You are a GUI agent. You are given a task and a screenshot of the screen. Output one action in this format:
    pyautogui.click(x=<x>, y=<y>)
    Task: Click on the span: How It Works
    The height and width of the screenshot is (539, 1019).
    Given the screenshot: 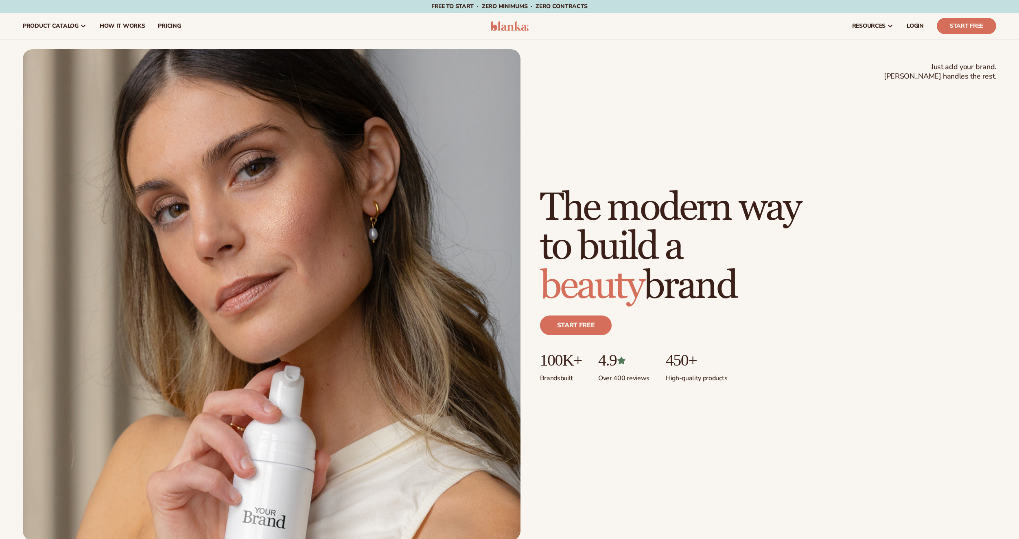 What is the action you would take?
    pyautogui.click(x=123, y=26)
    